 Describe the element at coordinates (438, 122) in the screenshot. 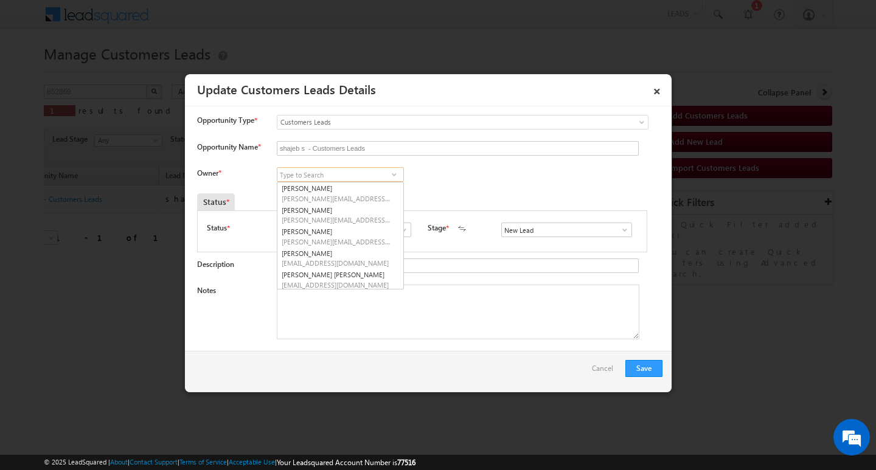

I see `span: Customers Leads` at that location.